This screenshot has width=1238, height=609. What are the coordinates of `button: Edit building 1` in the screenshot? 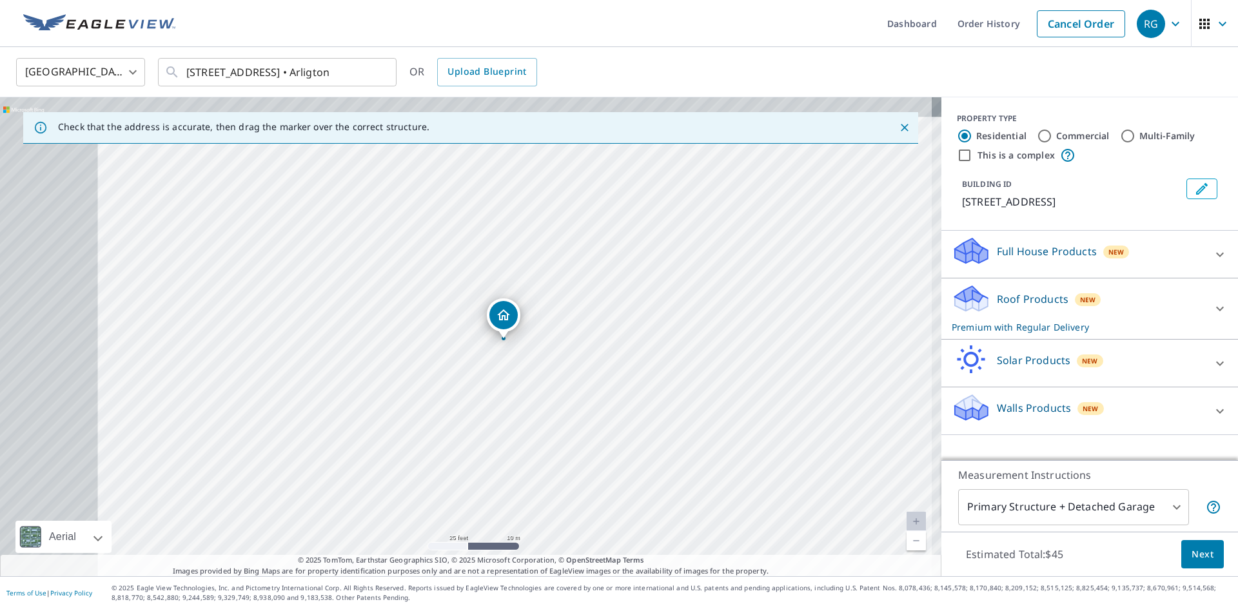 It's located at (1202, 189).